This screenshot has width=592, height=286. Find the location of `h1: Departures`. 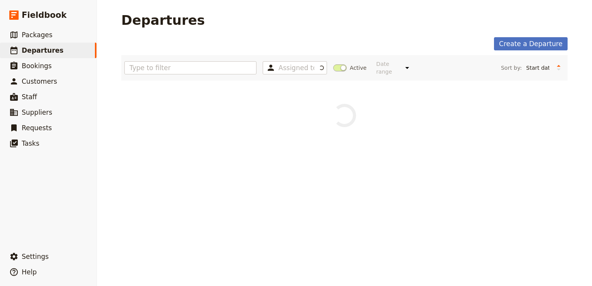

h1: Departures is located at coordinates (163, 20).